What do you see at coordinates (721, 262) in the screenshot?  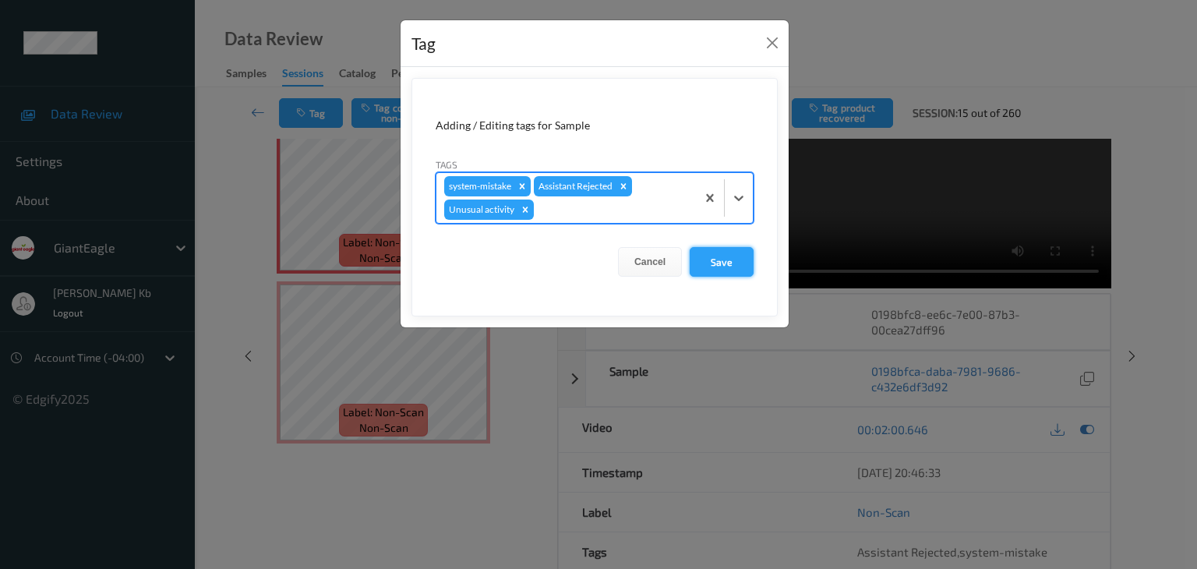 I see `button: Save` at bounding box center [721, 262].